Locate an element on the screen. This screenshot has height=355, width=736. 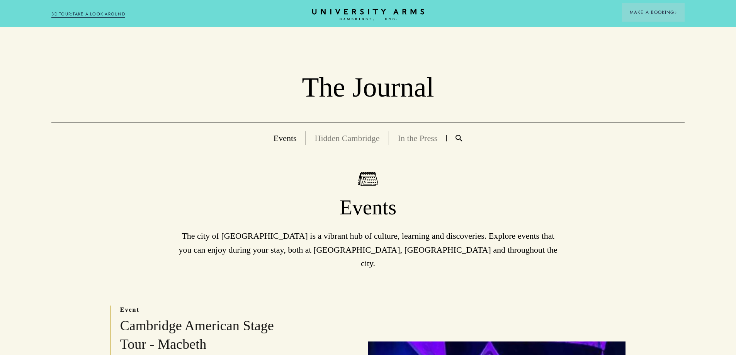
h1: Events is located at coordinates (368, 208).